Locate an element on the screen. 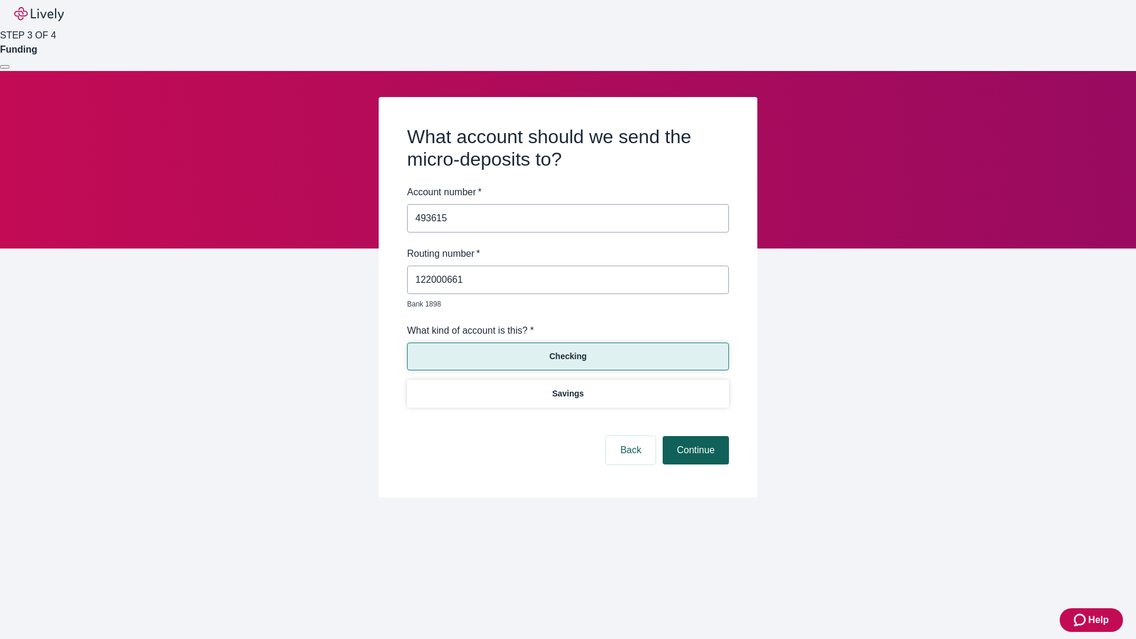  span: Help is located at coordinates (1098, 620).